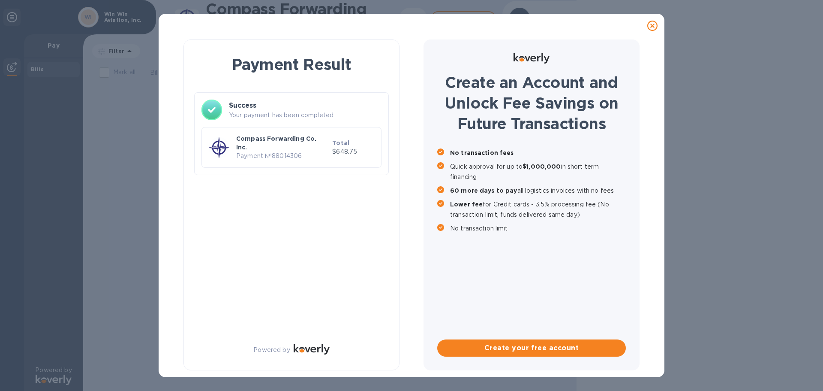 The width and height of the screenshot is (823, 391). I want to click on b: 60 more days to pay, so click(484, 190).